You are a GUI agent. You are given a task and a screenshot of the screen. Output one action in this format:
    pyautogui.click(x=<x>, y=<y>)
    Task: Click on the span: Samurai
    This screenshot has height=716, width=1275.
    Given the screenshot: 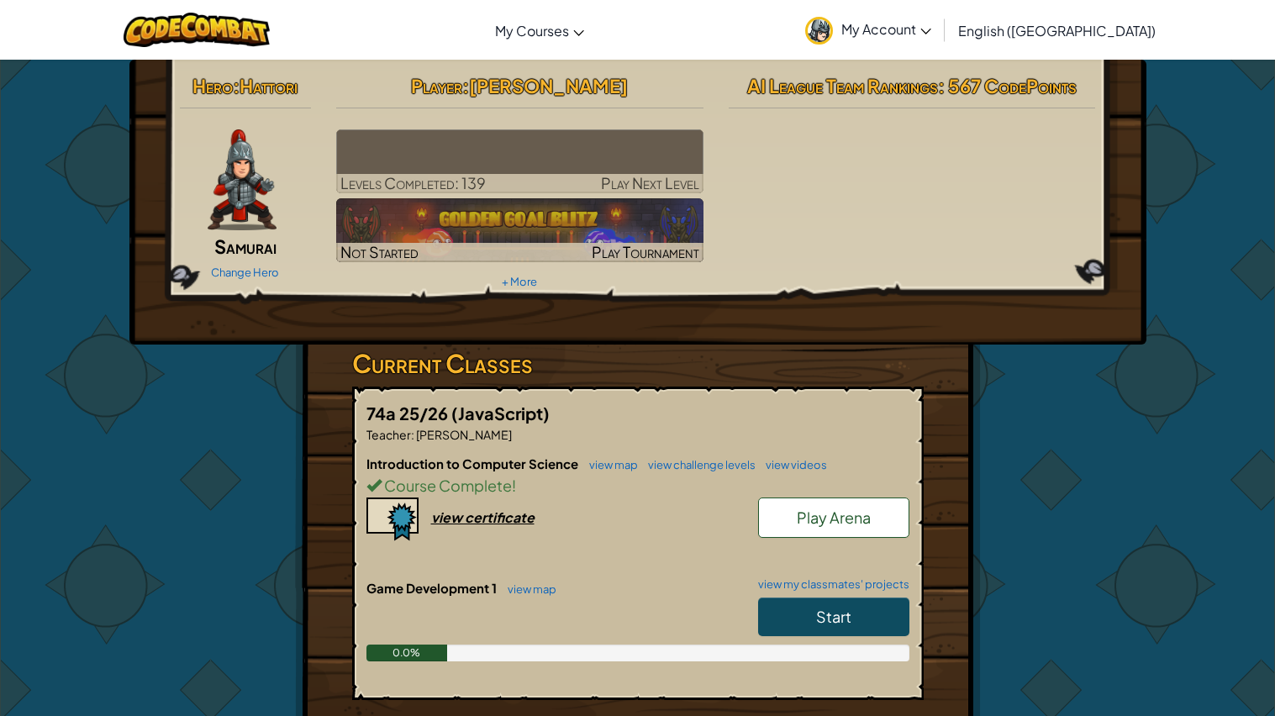 What is the action you would take?
    pyautogui.click(x=245, y=246)
    